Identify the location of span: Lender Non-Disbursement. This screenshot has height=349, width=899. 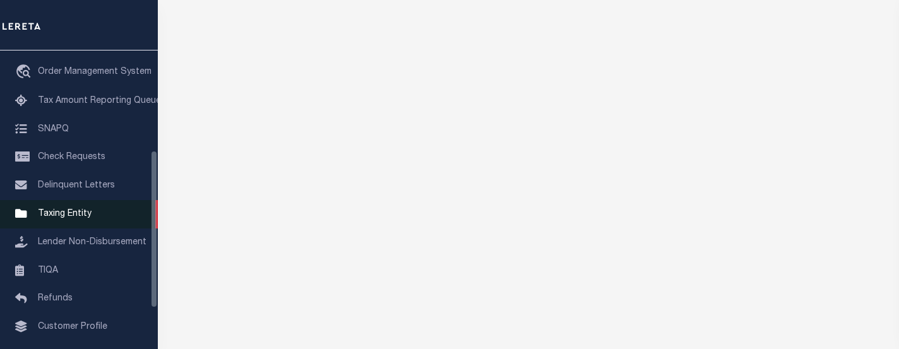
(92, 242).